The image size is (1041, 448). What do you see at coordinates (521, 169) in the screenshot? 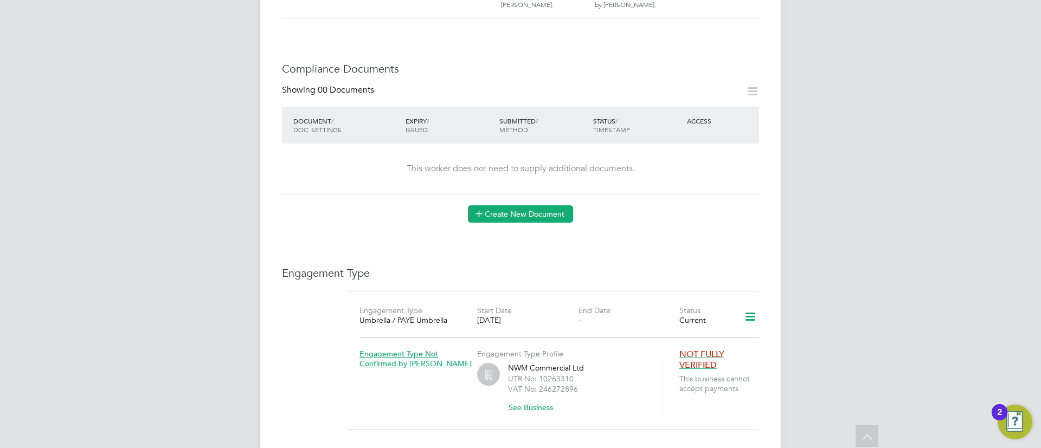
I see `div: This worker does not need to supply additional documents.` at bounding box center [521, 169].